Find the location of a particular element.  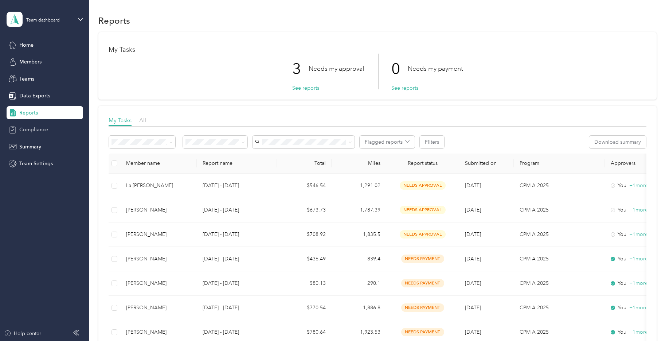

th: Report name is located at coordinates (237, 163).